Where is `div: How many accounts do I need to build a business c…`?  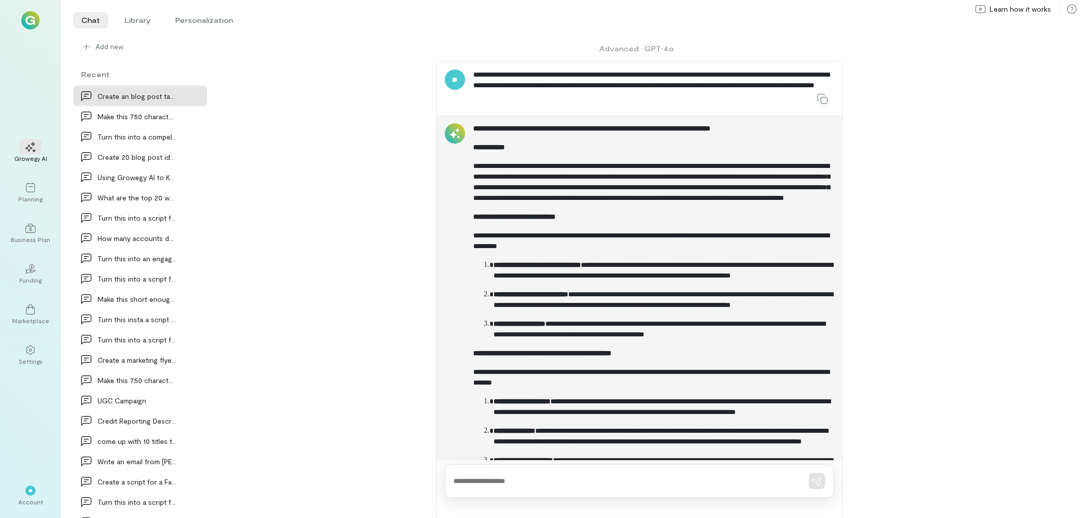 div: How many accounts do I need to build a business c… is located at coordinates (137, 238).